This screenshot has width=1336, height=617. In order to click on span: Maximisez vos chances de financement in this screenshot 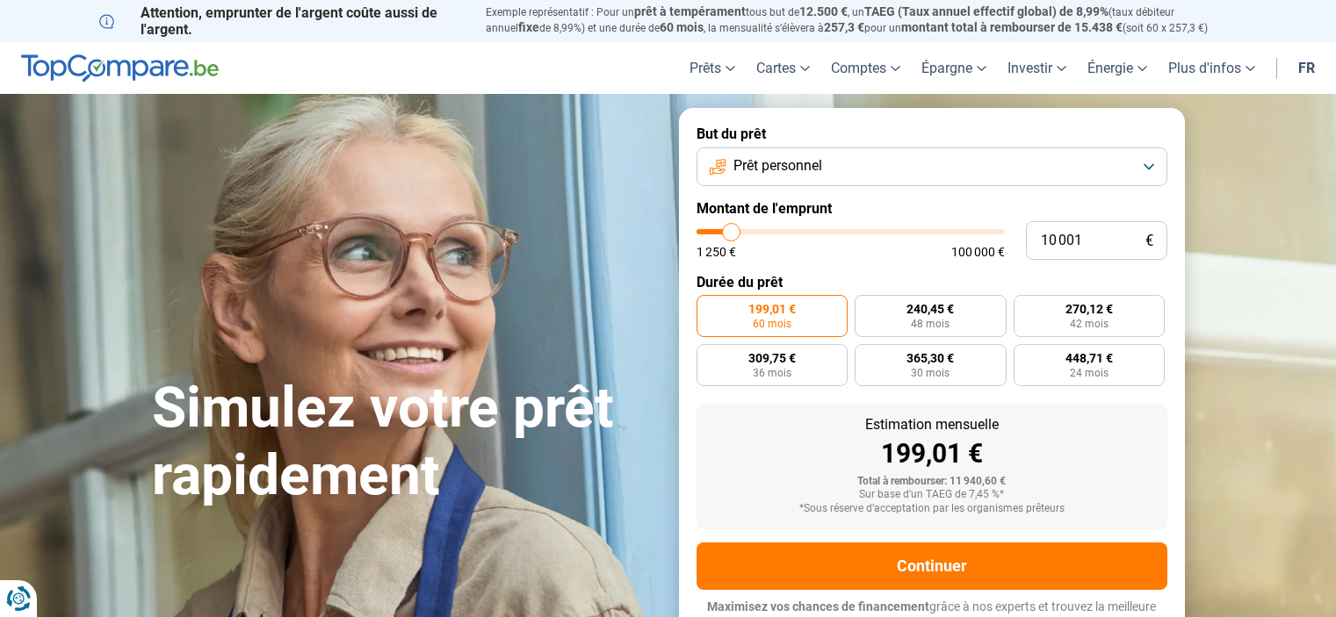, I will do `click(818, 607)`.